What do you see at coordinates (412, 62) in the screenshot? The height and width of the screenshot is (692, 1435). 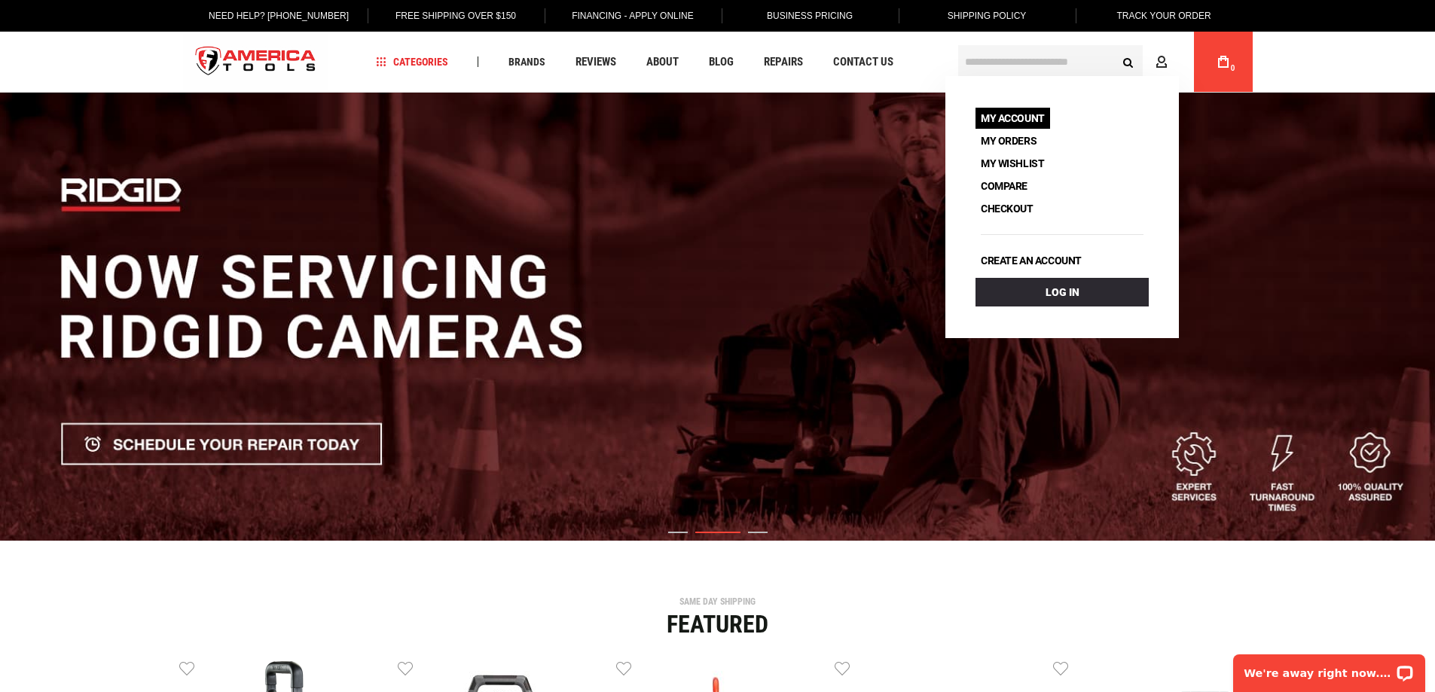 I see `span: Categories` at bounding box center [412, 62].